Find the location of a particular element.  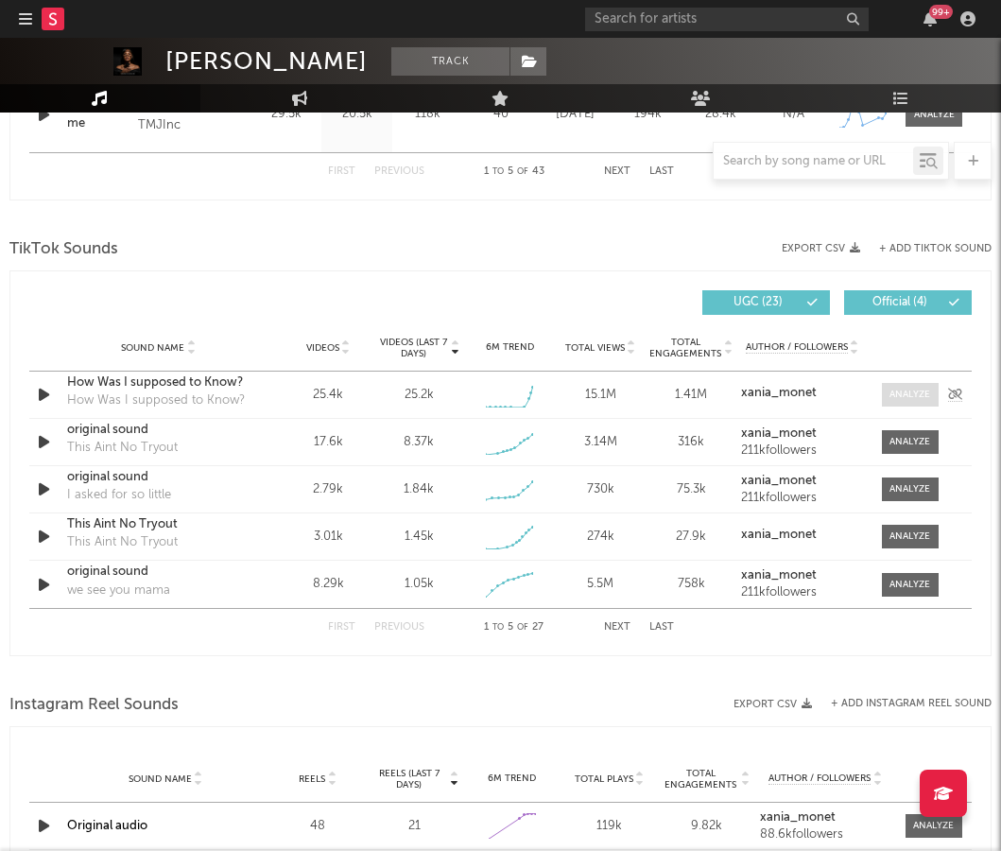

div: I asked for so little is located at coordinates (119, 496).